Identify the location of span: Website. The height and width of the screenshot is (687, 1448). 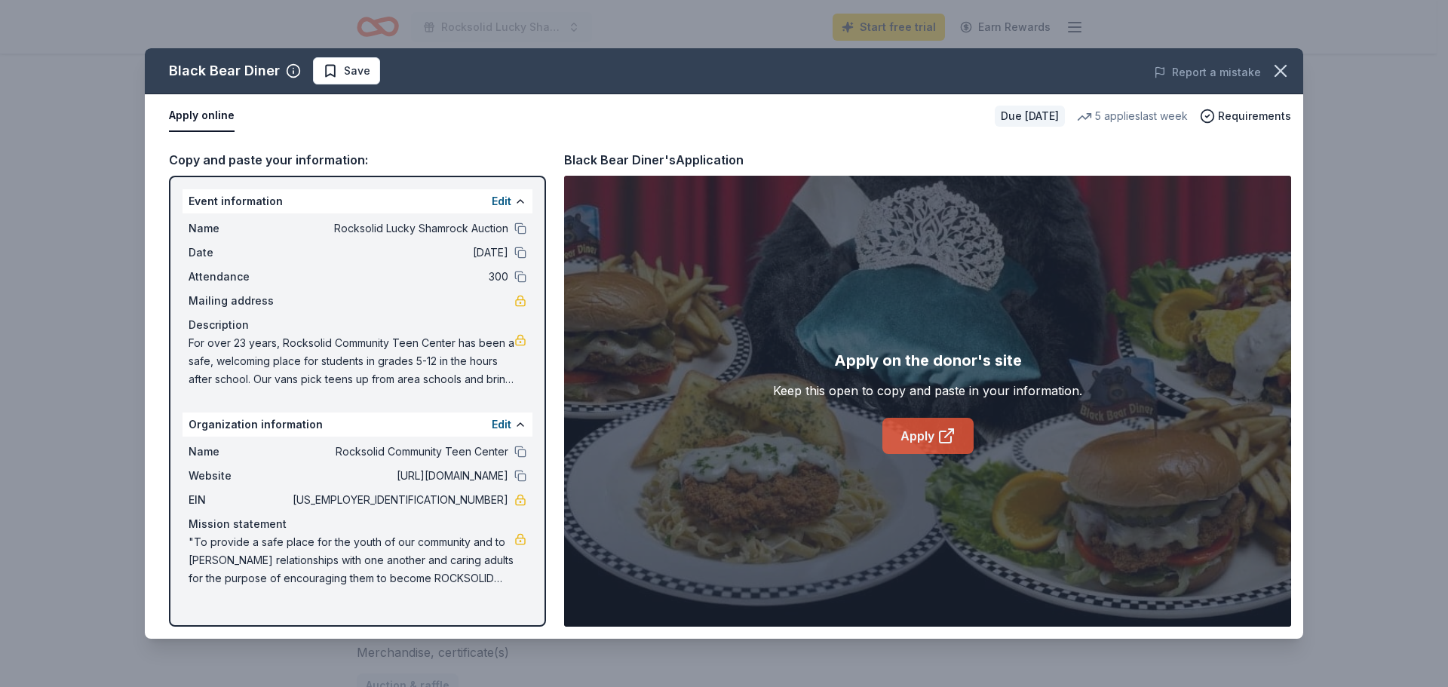
(239, 476).